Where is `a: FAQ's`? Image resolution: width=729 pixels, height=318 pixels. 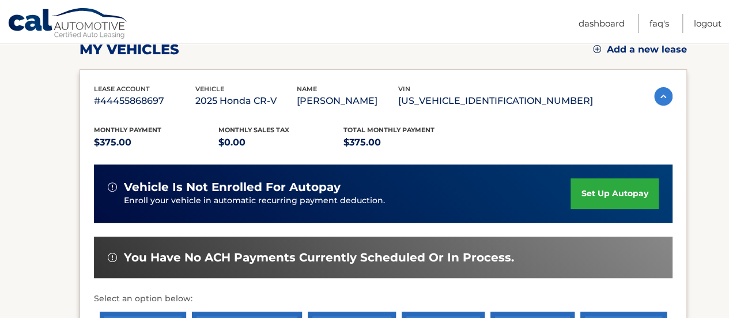
a: FAQ's is located at coordinates (659, 23).